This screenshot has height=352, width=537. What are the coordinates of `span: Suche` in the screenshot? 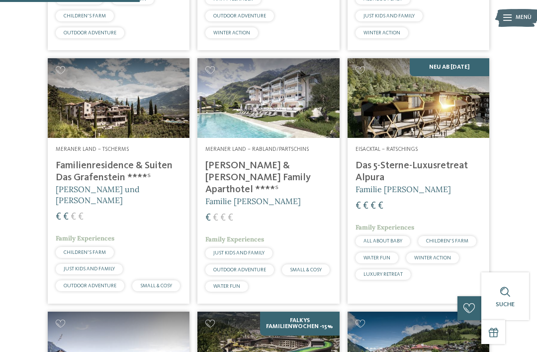 It's located at (506, 304).